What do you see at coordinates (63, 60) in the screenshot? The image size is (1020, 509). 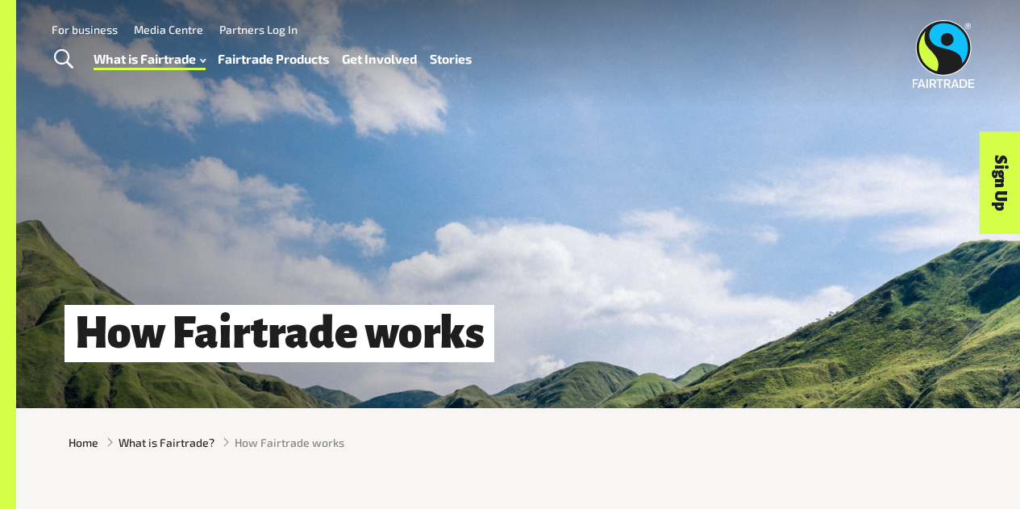 I see `a: Toggle Search` at bounding box center [63, 60].